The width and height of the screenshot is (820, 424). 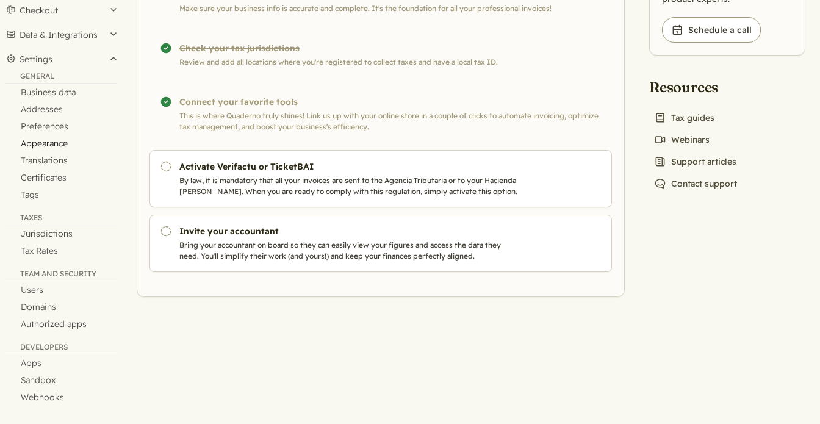 I want to click on h3: Invite your accountant, so click(x=349, y=231).